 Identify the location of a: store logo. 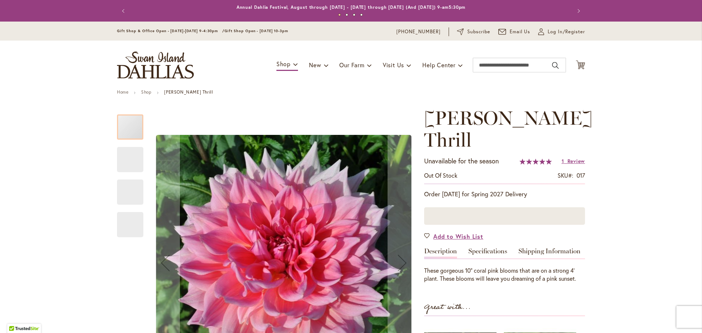
(155, 65).